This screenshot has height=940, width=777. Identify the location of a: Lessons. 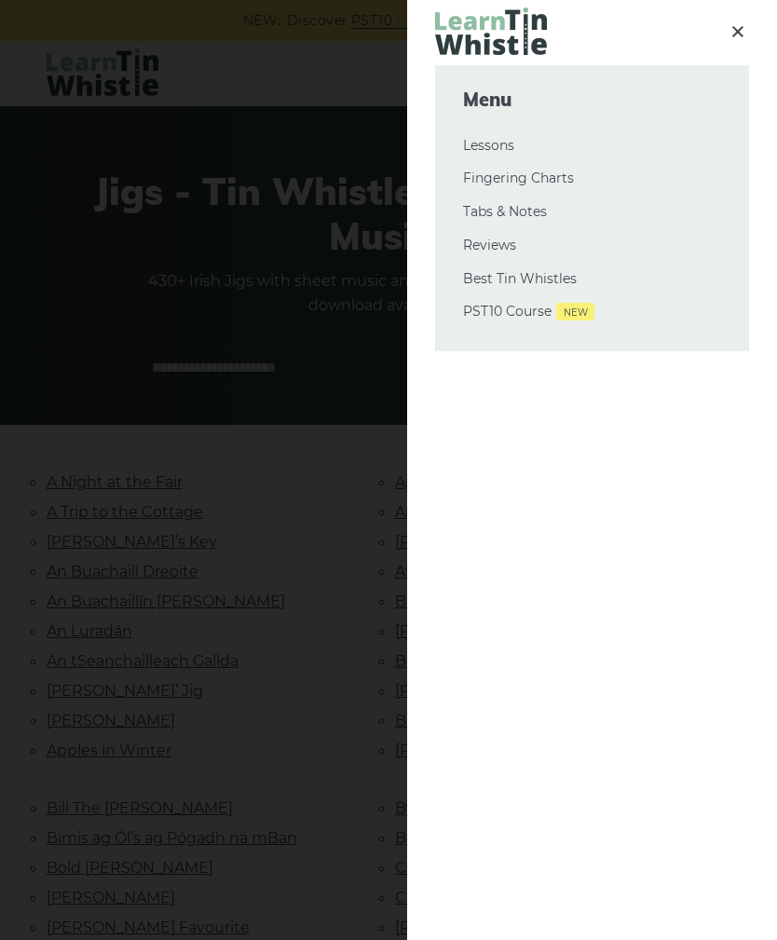
(592, 146).